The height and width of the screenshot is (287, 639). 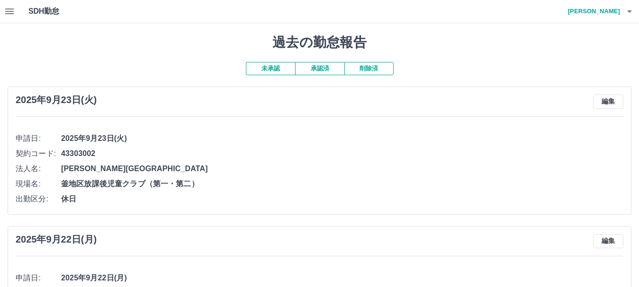 What do you see at coordinates (56, 100) in the screenshot?
I see `h3: 2025年9月23日(火)` at bounding box center [56, 100].